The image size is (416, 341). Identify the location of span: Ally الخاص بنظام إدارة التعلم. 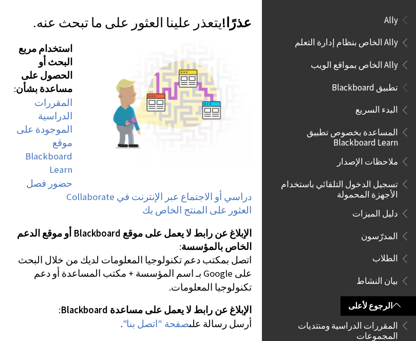
(346, 41).